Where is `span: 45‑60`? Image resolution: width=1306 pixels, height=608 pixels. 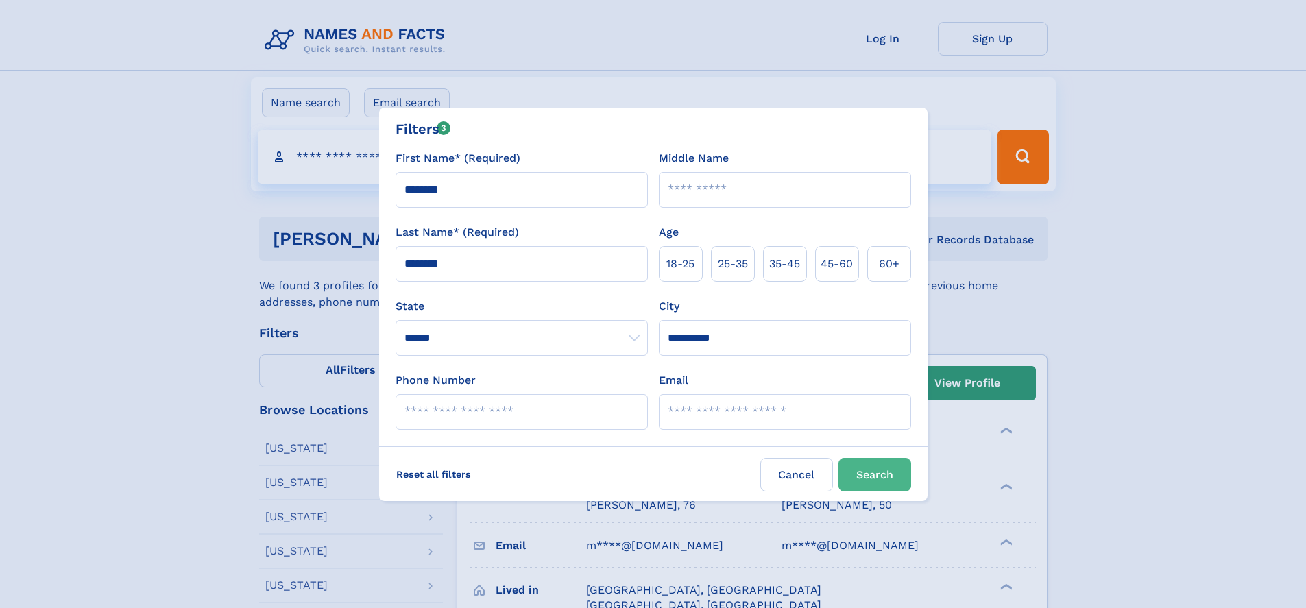
span: 45‑60 is located at coordinates (836, 264).